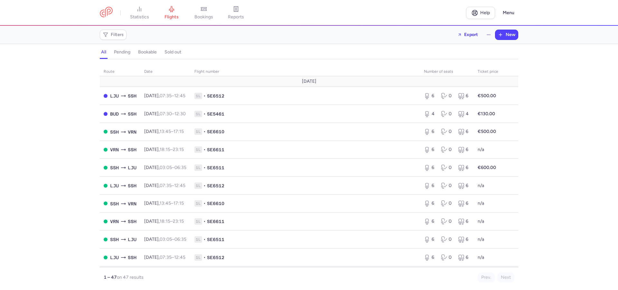 The width and height of the screenshot is (618, 290). Describe the element at coordinates (139, 17) in the screenshot. I see `span: statistics` at that location.